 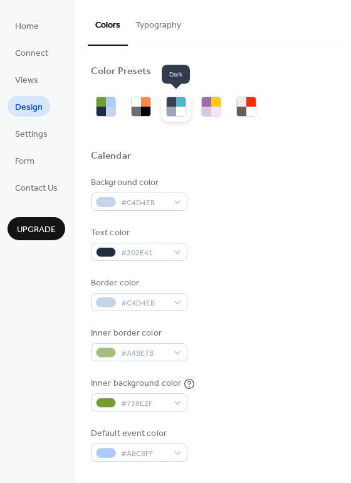 What do you see at coordinates (31, 53) in the screenshot?
I see `span: Connect` at bounding box center [31, 53].